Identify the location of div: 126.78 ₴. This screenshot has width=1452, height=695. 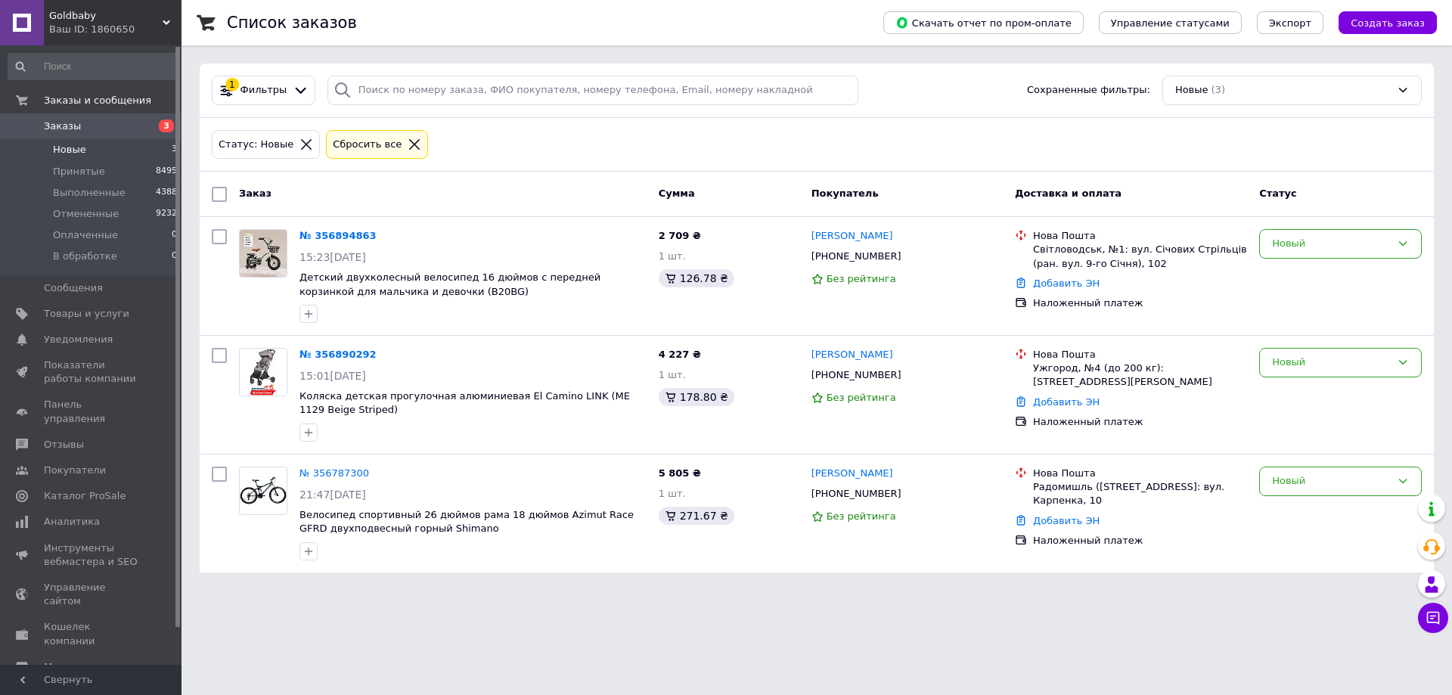
(697, 278).